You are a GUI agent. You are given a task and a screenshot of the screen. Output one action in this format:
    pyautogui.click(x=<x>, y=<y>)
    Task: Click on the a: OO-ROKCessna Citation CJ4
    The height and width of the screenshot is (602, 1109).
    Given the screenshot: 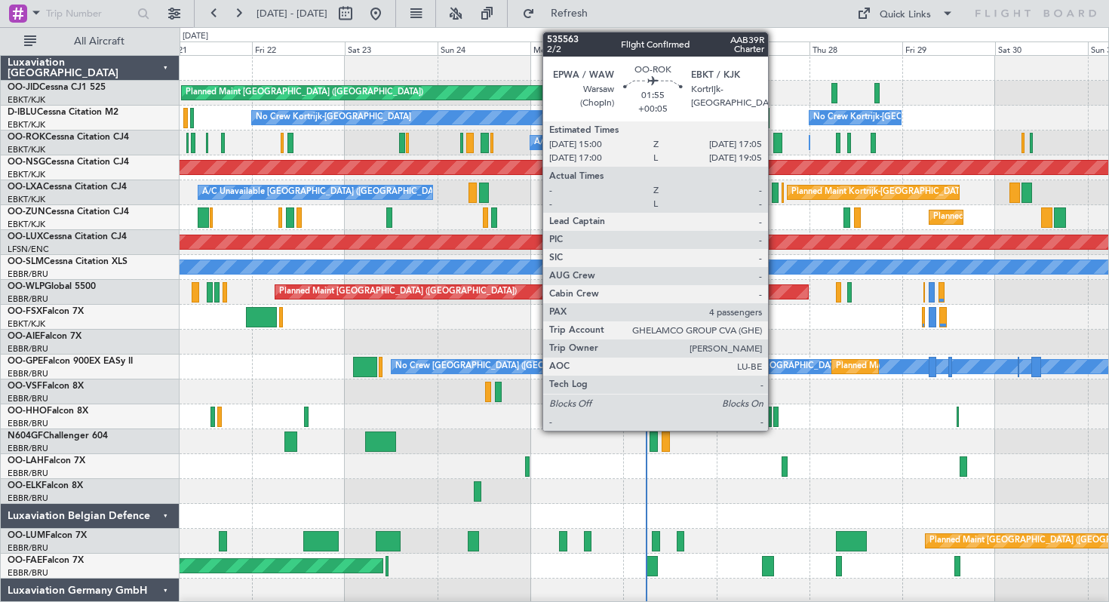 What is the action you would take?
    pyautogui.click(x=68, y=137)
    